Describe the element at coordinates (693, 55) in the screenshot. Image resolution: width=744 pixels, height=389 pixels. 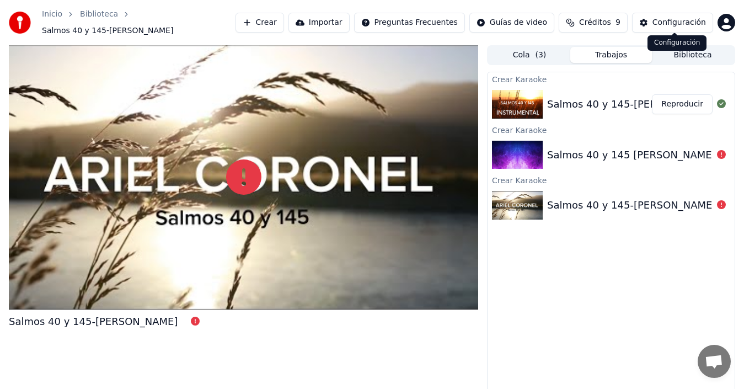
I see `button: Biblioteca` at that location.